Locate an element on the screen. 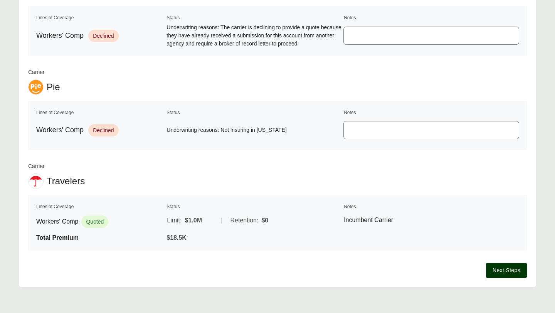 The width and height of the screenshot is (555, 313). span: $18.5K is located at coordinates (176, 237).